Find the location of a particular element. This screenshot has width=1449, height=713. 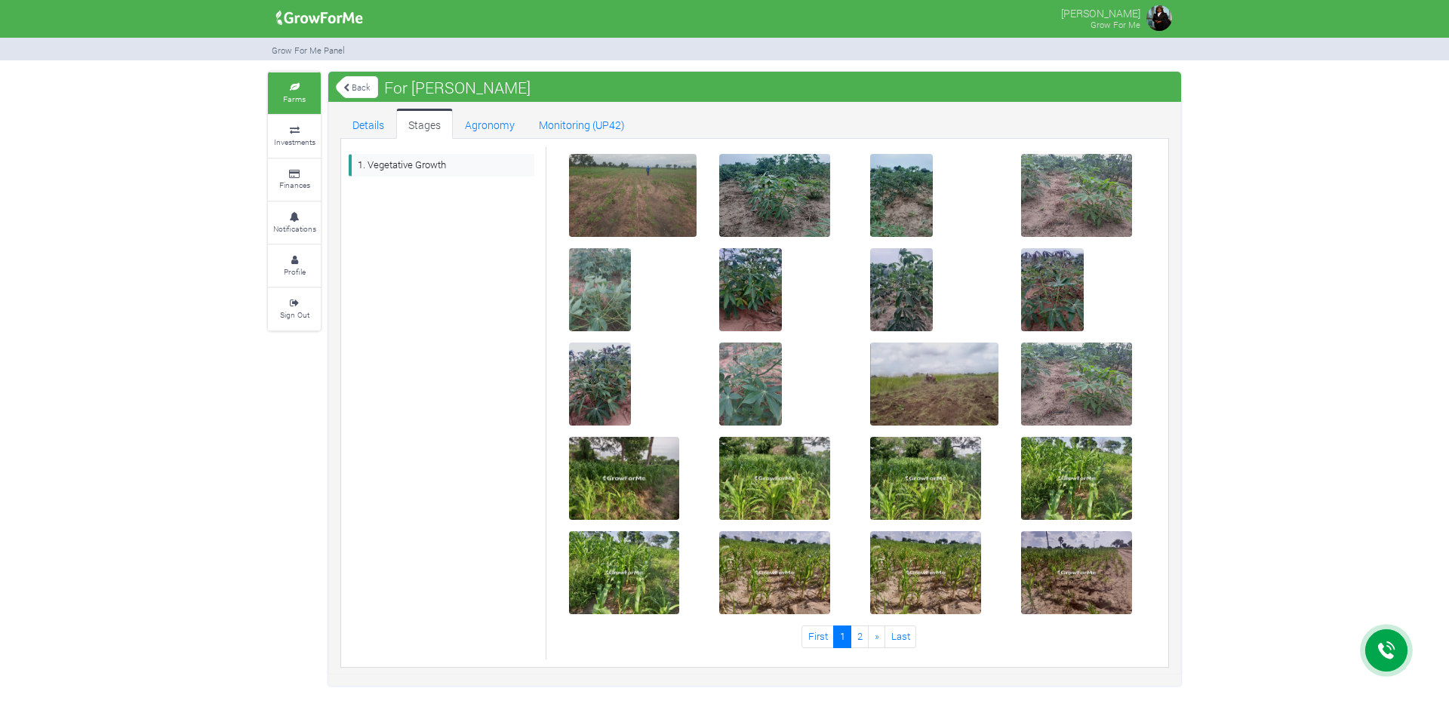

a: Farms is located at coordinates (294, 93).